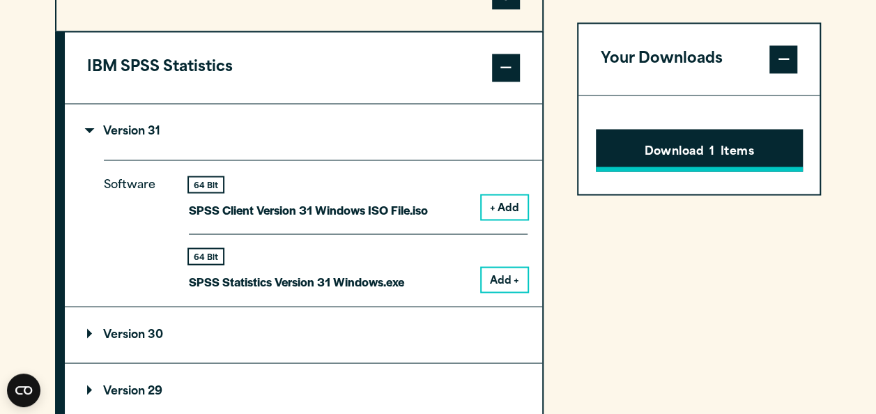 This screenshot has height=414, width=876. What do you see at coordinates (505, 280) in the screenshot?
I see `button: Add +` at bounding box center [505, 280].